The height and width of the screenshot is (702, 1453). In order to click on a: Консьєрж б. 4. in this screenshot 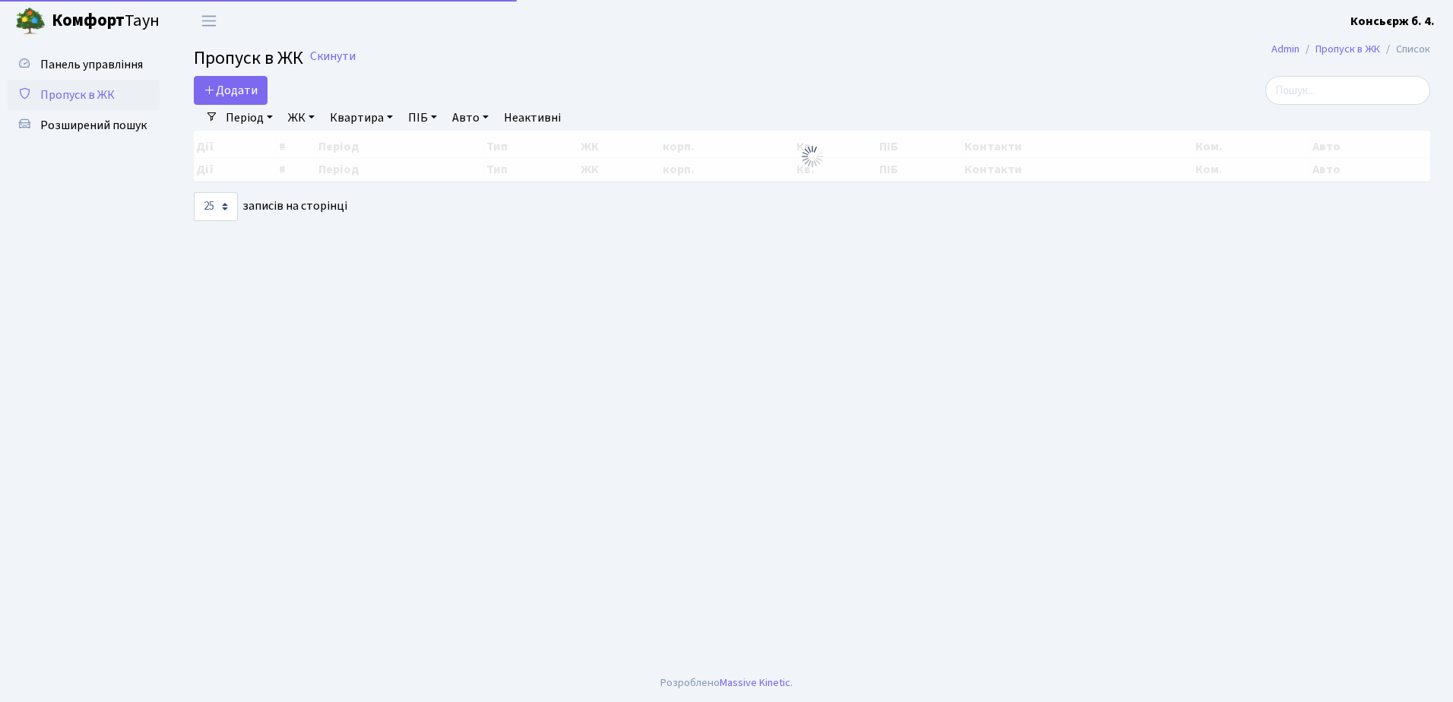, I will do `click(1393, 21)`.